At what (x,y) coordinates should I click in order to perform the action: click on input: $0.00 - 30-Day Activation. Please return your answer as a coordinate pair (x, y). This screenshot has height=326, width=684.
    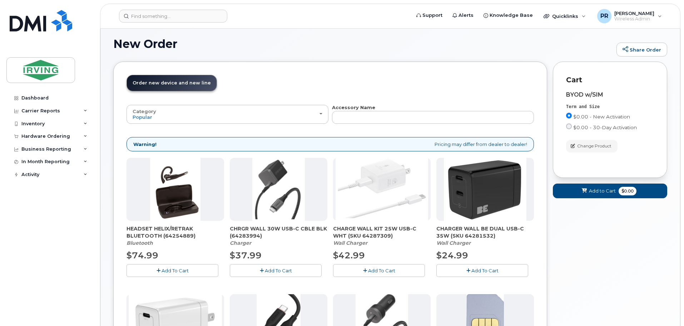
    Looking at the image, I should click on (569, 126).